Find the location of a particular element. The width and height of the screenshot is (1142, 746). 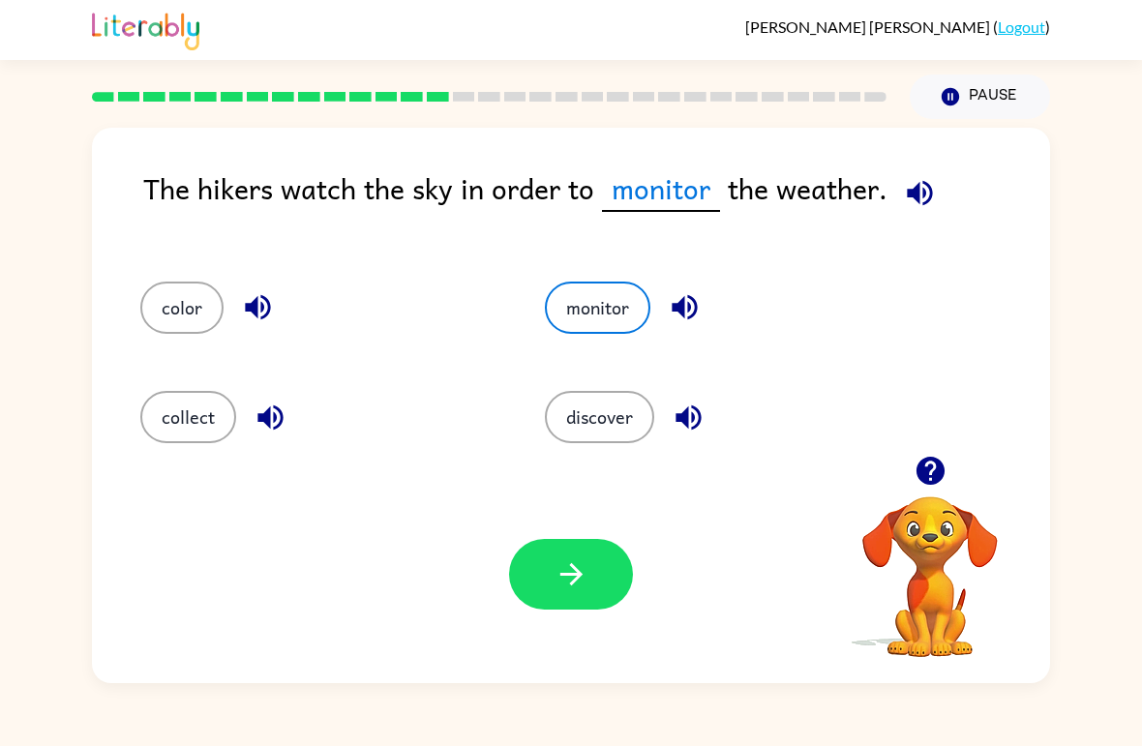

span: monitor is located at coordinates (661, 189).